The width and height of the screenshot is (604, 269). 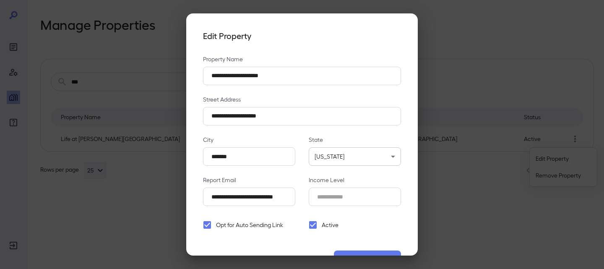 What do you see at coordinates (302, 59) in the screenshot?
I see `p: Property Name` at bounding box center [302, 59].